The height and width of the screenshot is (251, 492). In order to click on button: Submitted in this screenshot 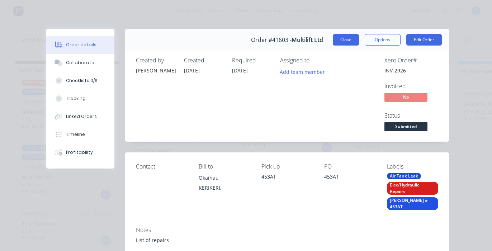, I will do `click(406, 127)`.